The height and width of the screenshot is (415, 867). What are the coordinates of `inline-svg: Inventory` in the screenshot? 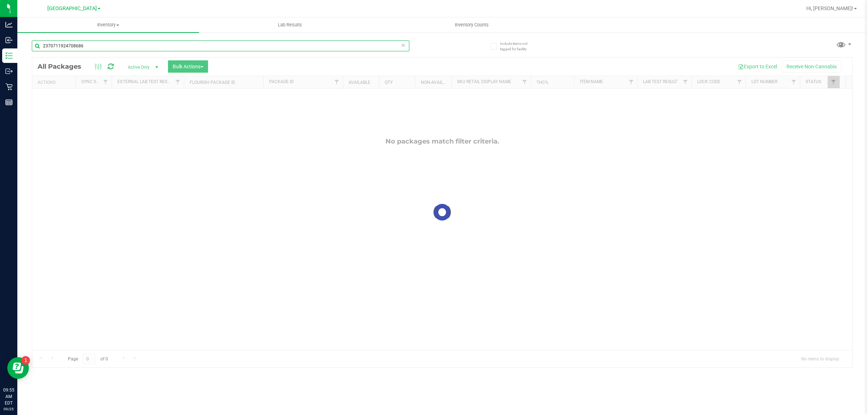 It's located at (9, 56).